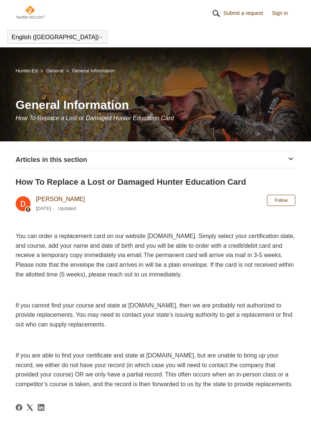 This screenshot has width=311, height=422. Describe the element at coordinates (30, 408) in the screenshot. I see `a: X Corp` at that location.